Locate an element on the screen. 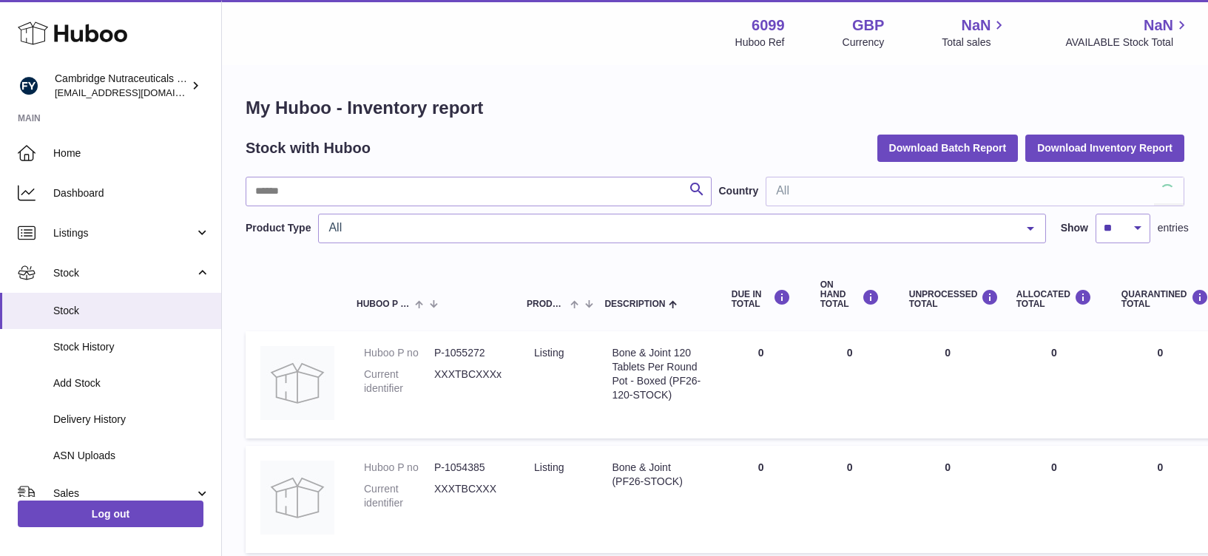  label: Show is located at coordinates (1074, 228).